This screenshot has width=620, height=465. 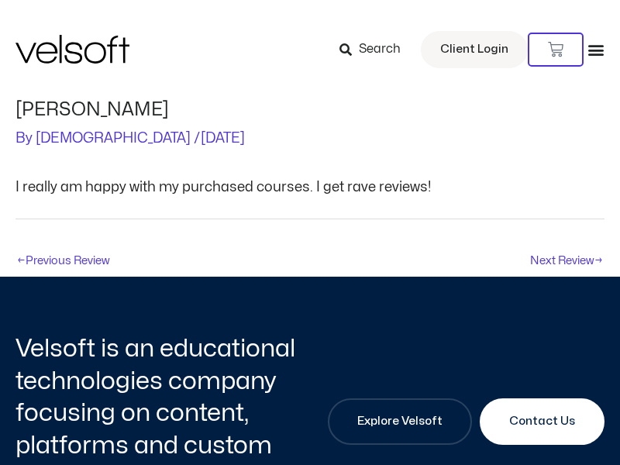 What do you see at coordinates (400, 421) in the screenshot?
I see `a: Explore Velsoft` at bounding box center [400, 421].